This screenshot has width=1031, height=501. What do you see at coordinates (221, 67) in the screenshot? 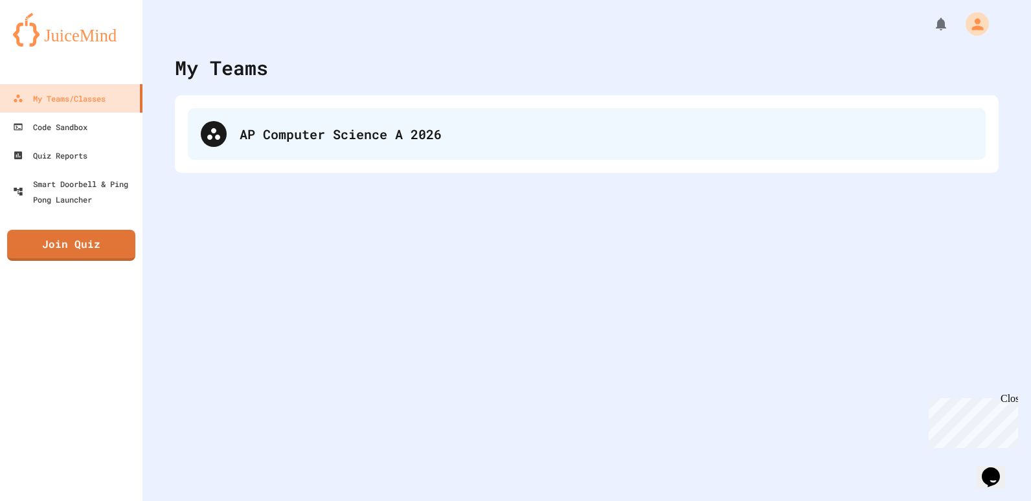
I see `div: My Teams` at bounding box center [221, 67].